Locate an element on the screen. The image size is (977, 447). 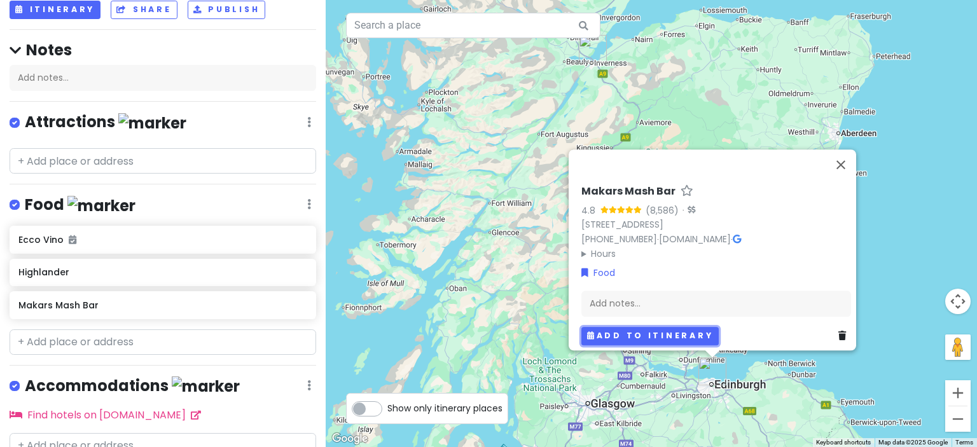
summary: Hours is located at coordinates (716, 254).